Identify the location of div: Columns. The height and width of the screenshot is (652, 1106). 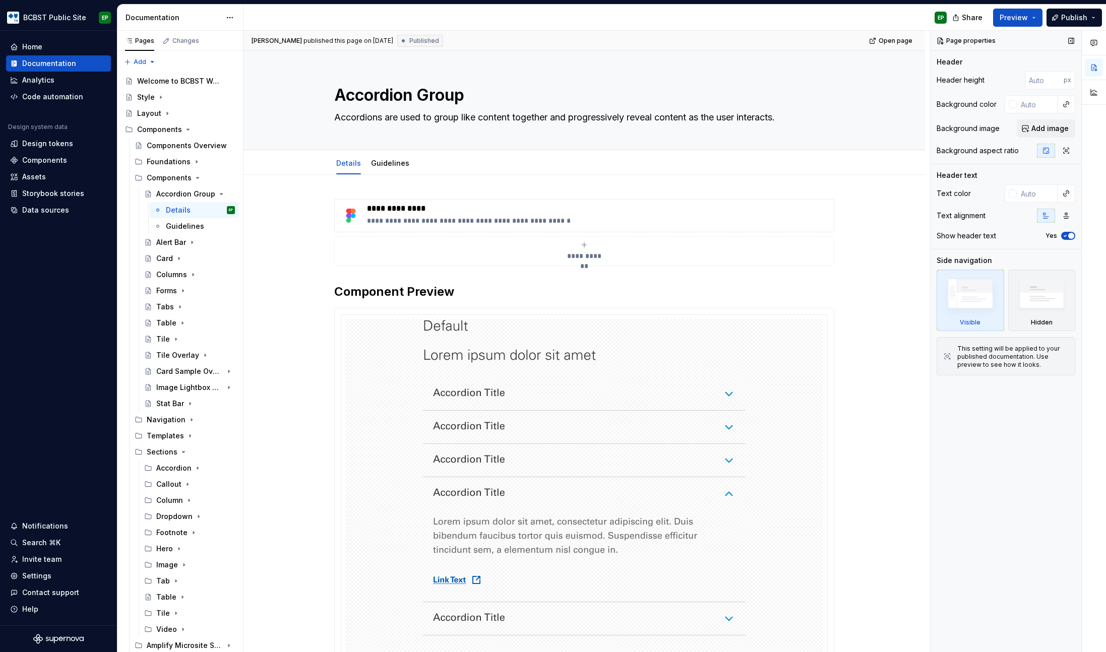
(171, 275).